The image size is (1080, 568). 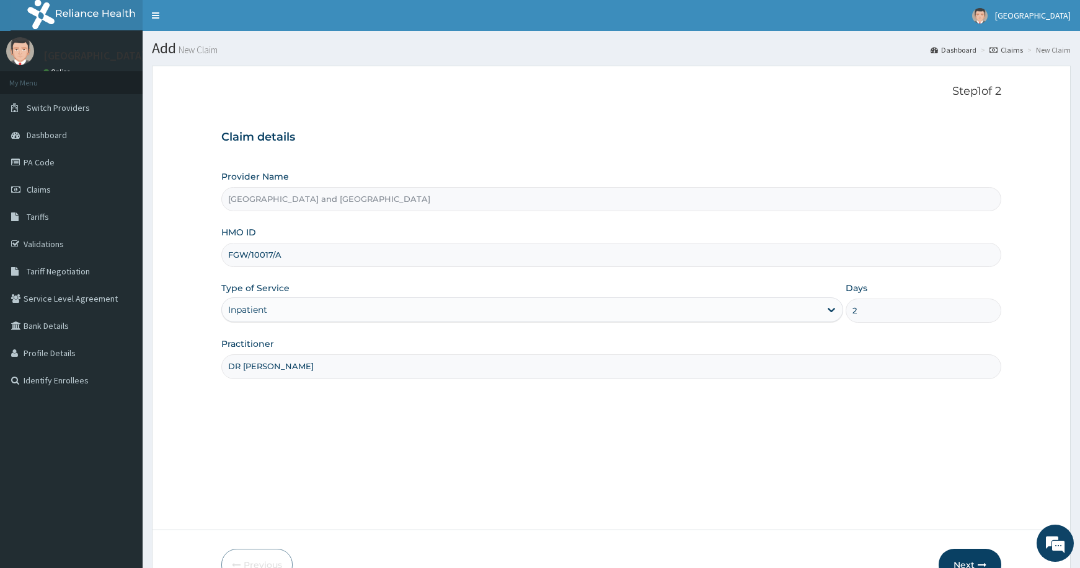 I want to click on img: d_794563401_company_1708531726252_794563401, so click(x=37, y=77).